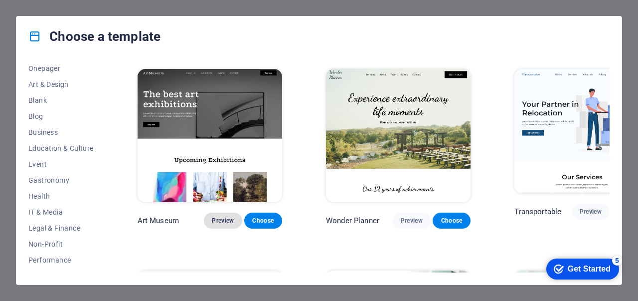 The width and height of the screenshot is (638, 301). What do you see at coordinates (61, 84) in the screenshot?
I see `span: Art & Design` at bounding box center [61, 84].